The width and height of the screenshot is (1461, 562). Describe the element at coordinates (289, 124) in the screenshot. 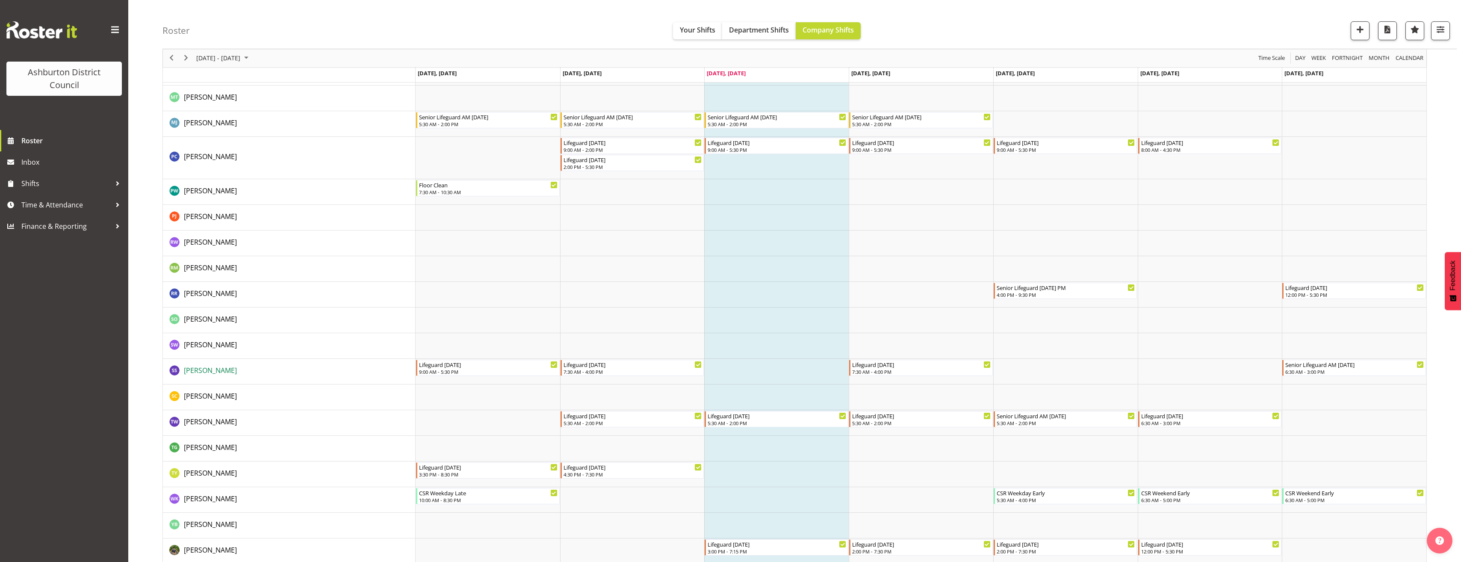

I see `td: Molly Jones resource` at that location.